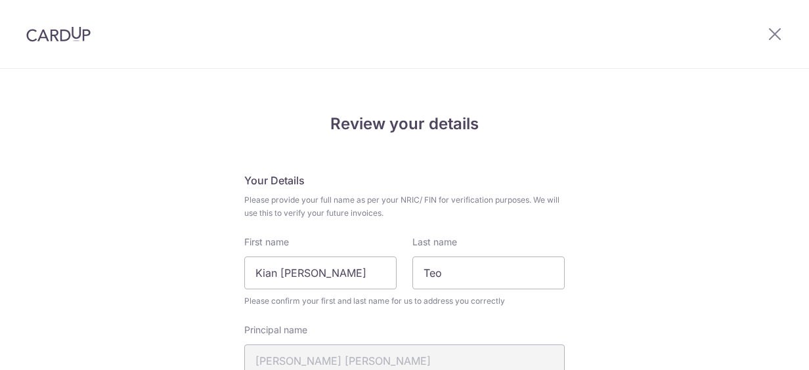 Image resolution: width=809 pixels, height=370 pixels. What do you see at coordinates (404, 124) in the screenshot?
I see `h4: Review your details` at bounding box center [404, 124].